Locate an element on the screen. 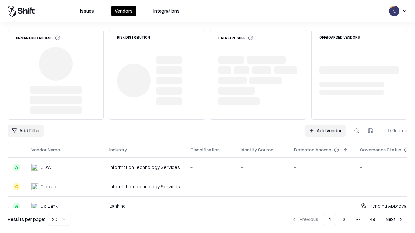  div: Industry is located at coordinates (118, 150).